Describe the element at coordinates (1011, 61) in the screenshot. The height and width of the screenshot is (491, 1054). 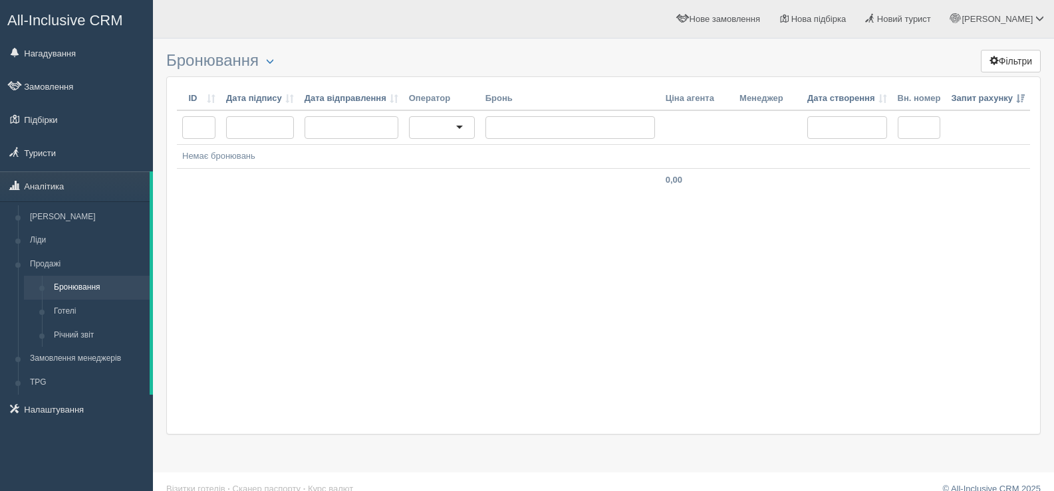
I see `button: Фільтри` at that location.